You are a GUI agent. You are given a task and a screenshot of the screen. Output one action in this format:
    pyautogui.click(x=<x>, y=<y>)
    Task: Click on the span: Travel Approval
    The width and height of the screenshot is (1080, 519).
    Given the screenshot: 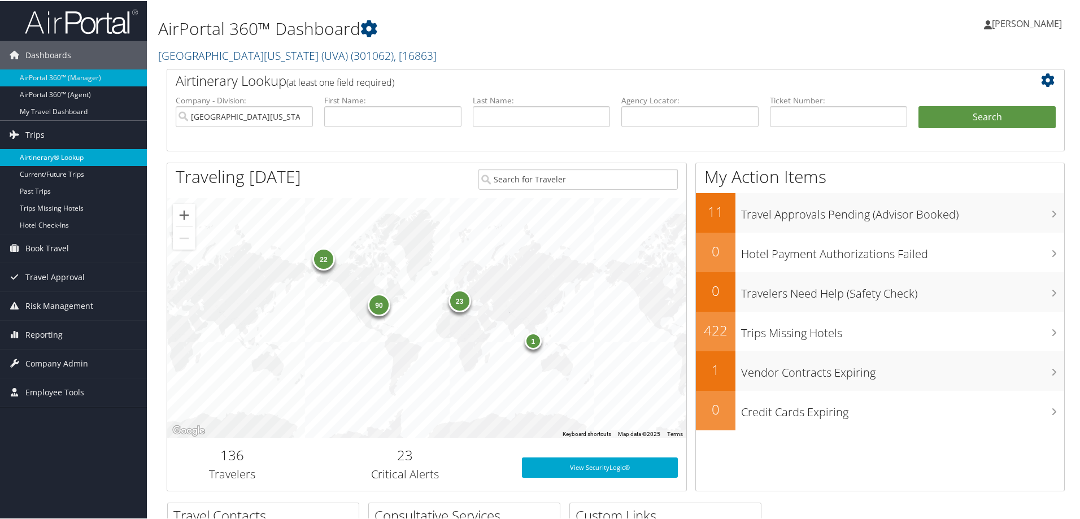 What is the action you would take?
    pyautogui.click(x=55, y=276)
    